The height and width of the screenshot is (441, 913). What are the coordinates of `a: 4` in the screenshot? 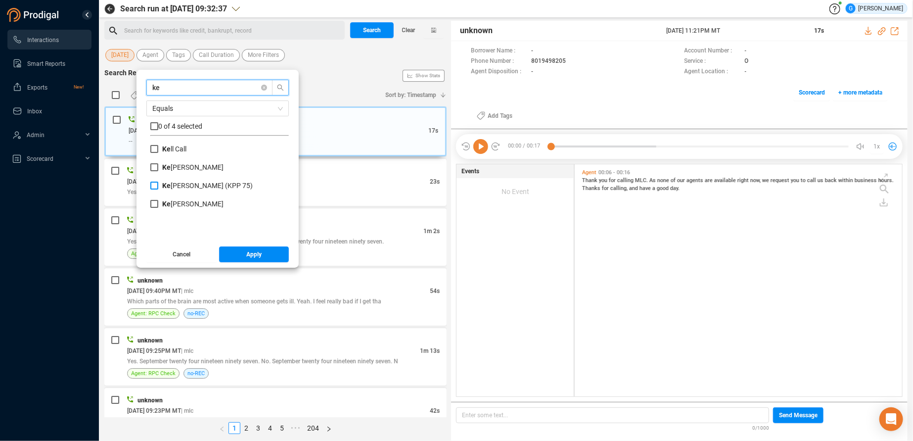 It's located at (270, 428).